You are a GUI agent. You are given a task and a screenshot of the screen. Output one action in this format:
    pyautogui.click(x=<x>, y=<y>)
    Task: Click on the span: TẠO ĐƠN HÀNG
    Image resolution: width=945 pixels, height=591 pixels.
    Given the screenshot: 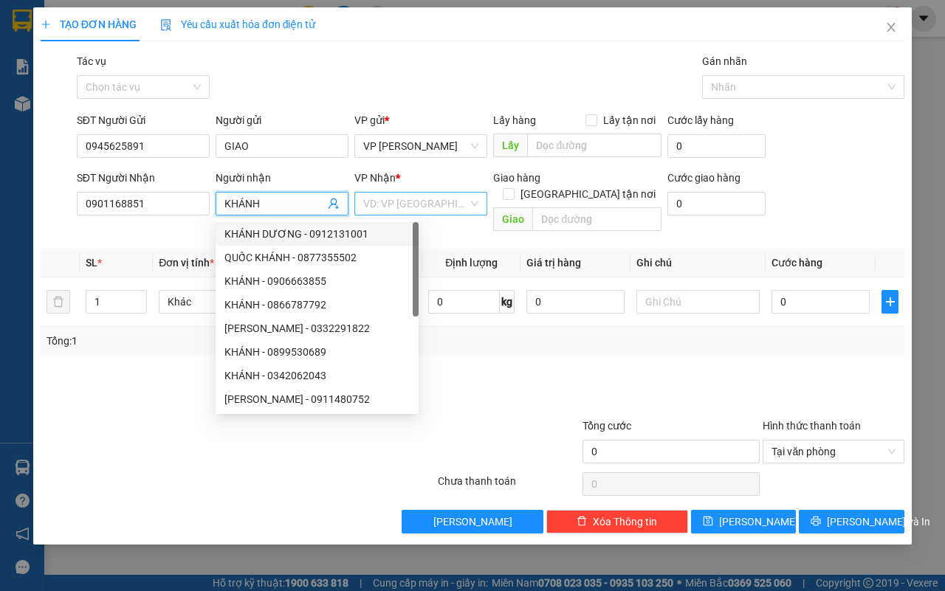 What is the action you would take?
    pyautogui.click(x=89, y=24)
    